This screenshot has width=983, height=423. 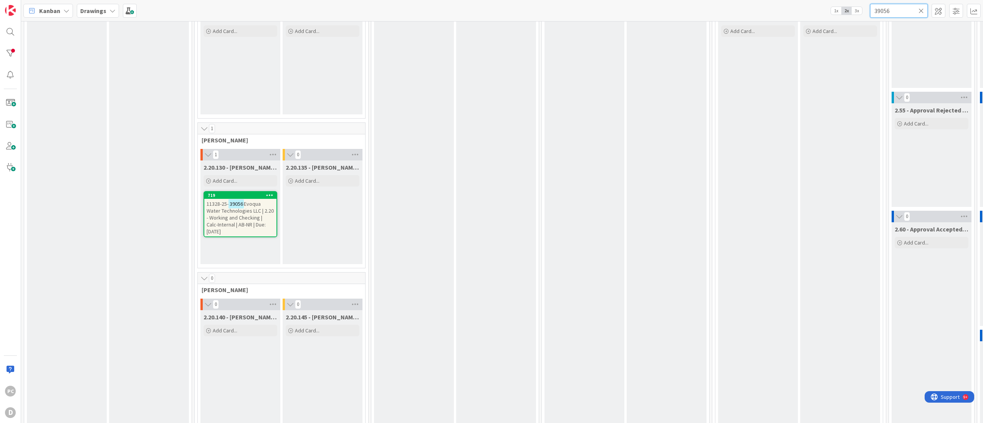 What do you see at coordinates (323, 317) in the screenshot?
I see `span: 2.20.145 - John Now` at bounding box center [323, 317].